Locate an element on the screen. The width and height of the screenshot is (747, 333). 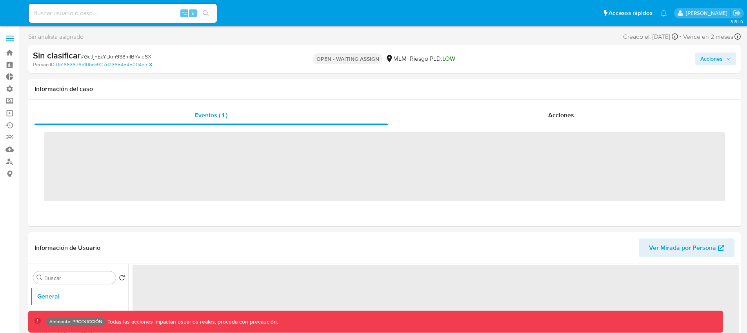
p: Ambiente: PRODUCCIÓN is located at coordinates (76, 322).